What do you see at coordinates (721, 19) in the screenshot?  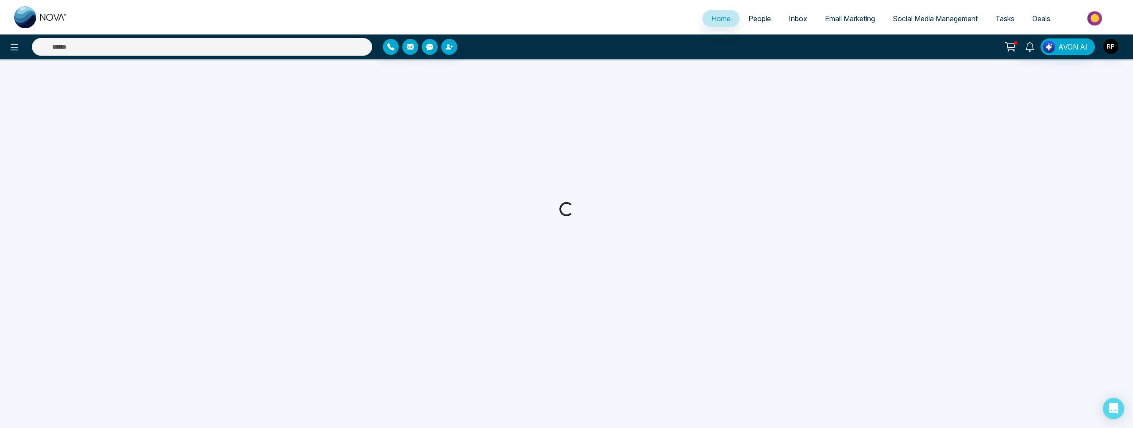 I see `a: Home` at bounding box center [721, 19].